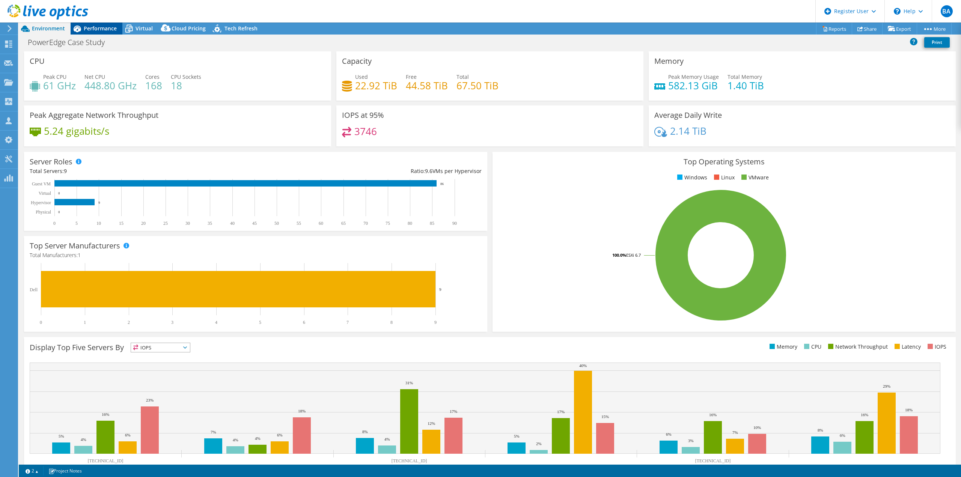 The width and height of the screenshot is (961, 477). Describe the element at coordinates (388, 223) in the screenshot. I see `text: 75` at that location.